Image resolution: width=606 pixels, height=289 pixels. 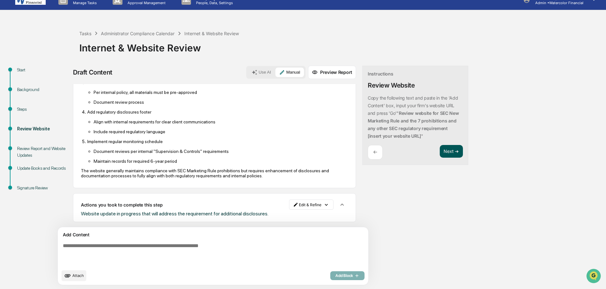 What do you see at coordinates (213, 235) in the screenshot?
I see `div: Add Content` at bounding box center [213, 235].